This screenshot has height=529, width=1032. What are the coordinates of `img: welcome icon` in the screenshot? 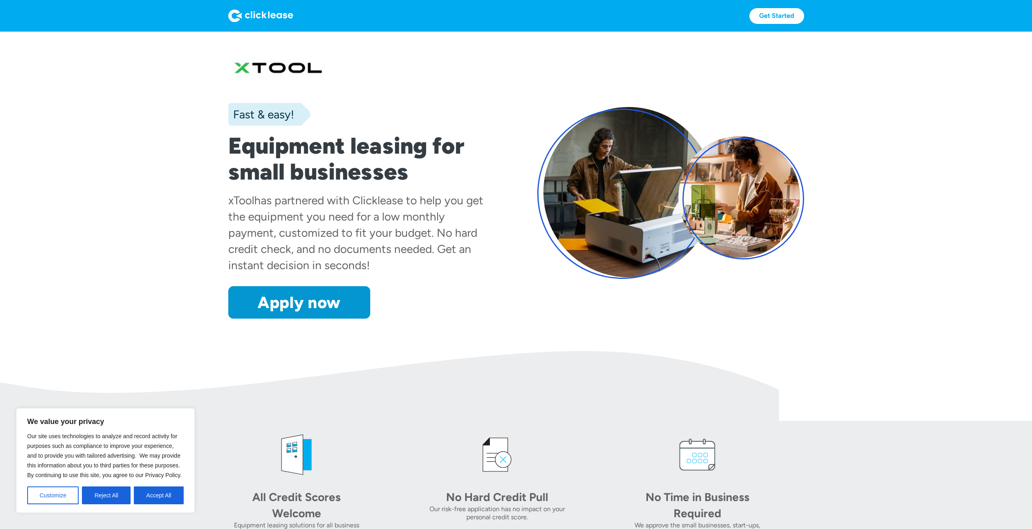 It's located at (297, 455).